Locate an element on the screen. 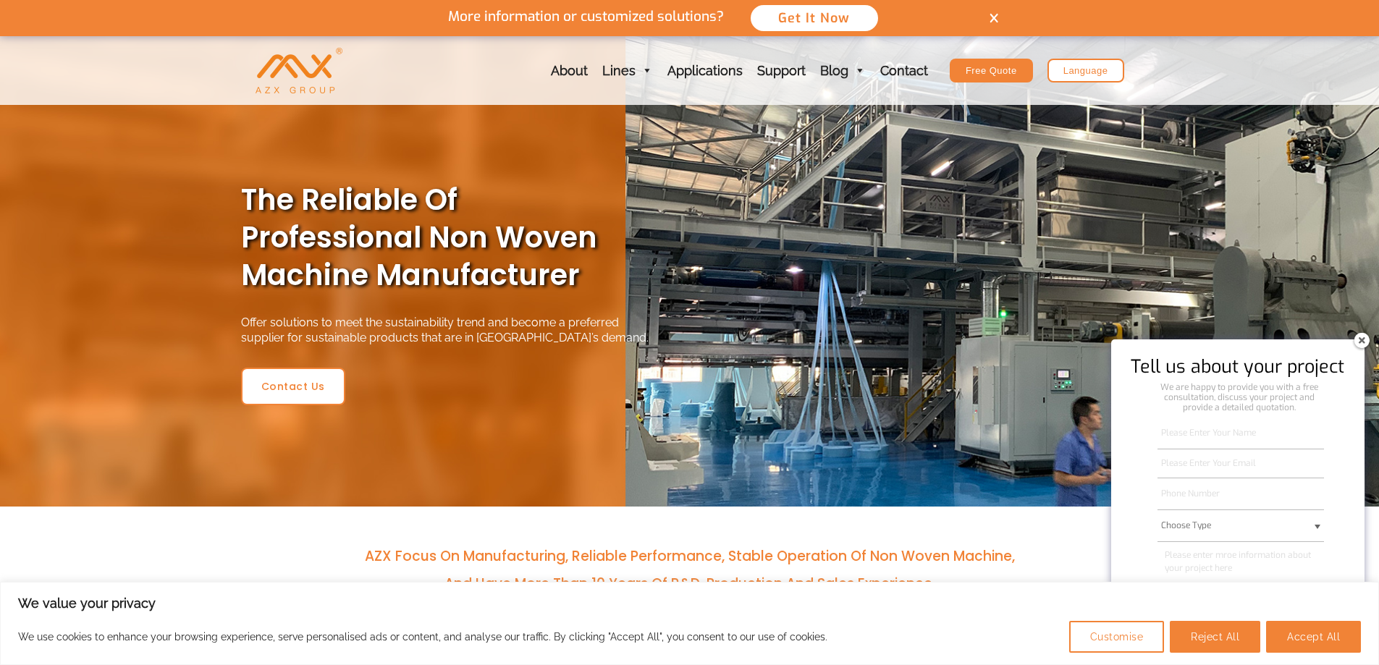  p: We value your privacy is located at coordinates (689, 604).